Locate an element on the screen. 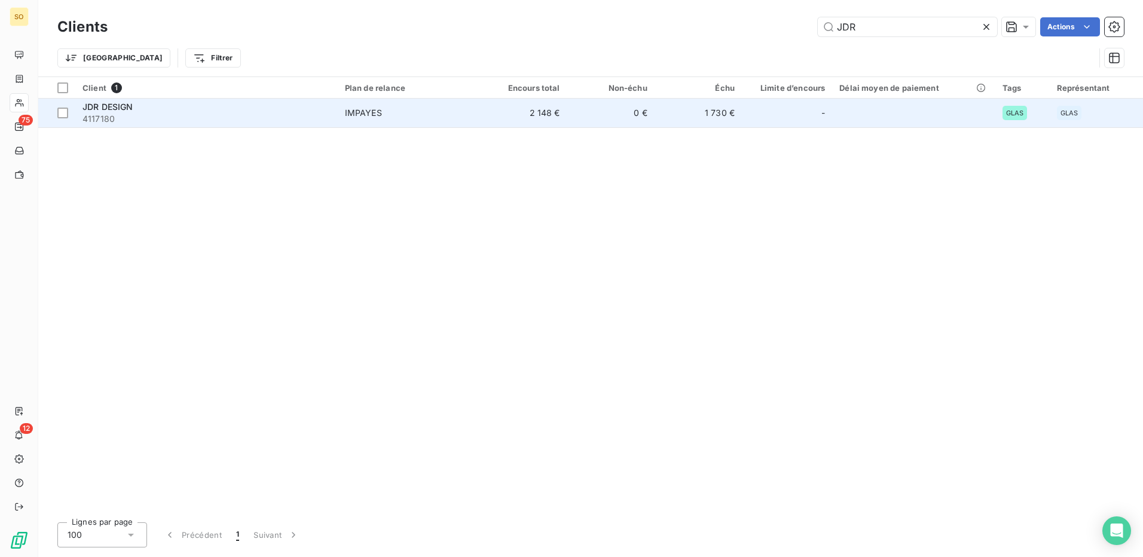 This screenshot has height=557, width=1143. span: 4117180 is located at coordinates (206, 119).